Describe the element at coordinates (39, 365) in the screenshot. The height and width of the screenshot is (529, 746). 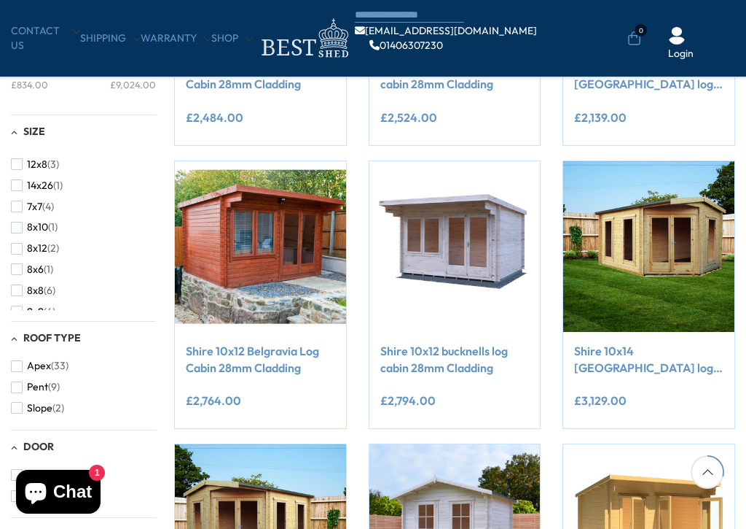
I see `button: Apex` at that location.